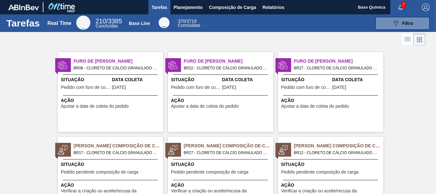 The height and width of the screenshot is (194, 436). What do you see at coordinates (233, 7) in the screenshot?
I see `span: Composição de Carga` at bounding box center [233, 7].